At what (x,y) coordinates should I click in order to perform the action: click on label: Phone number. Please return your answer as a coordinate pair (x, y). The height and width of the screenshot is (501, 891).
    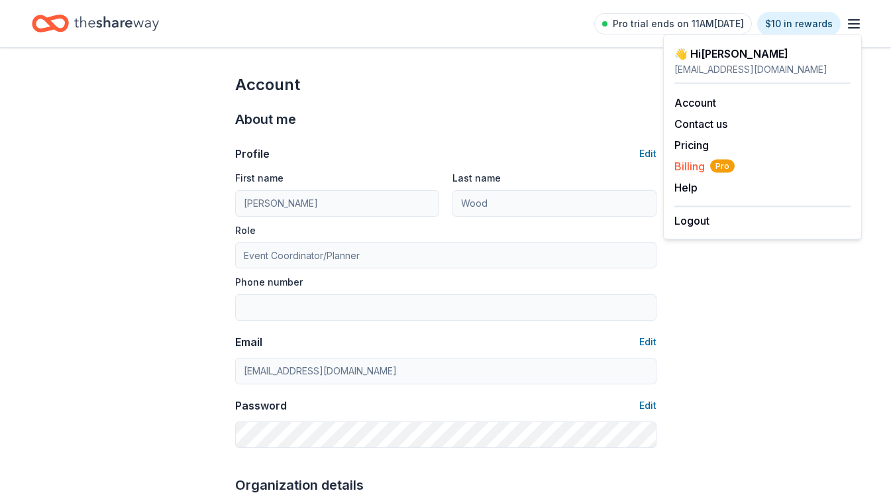
    Looking at the image, I should click on (269, 282).